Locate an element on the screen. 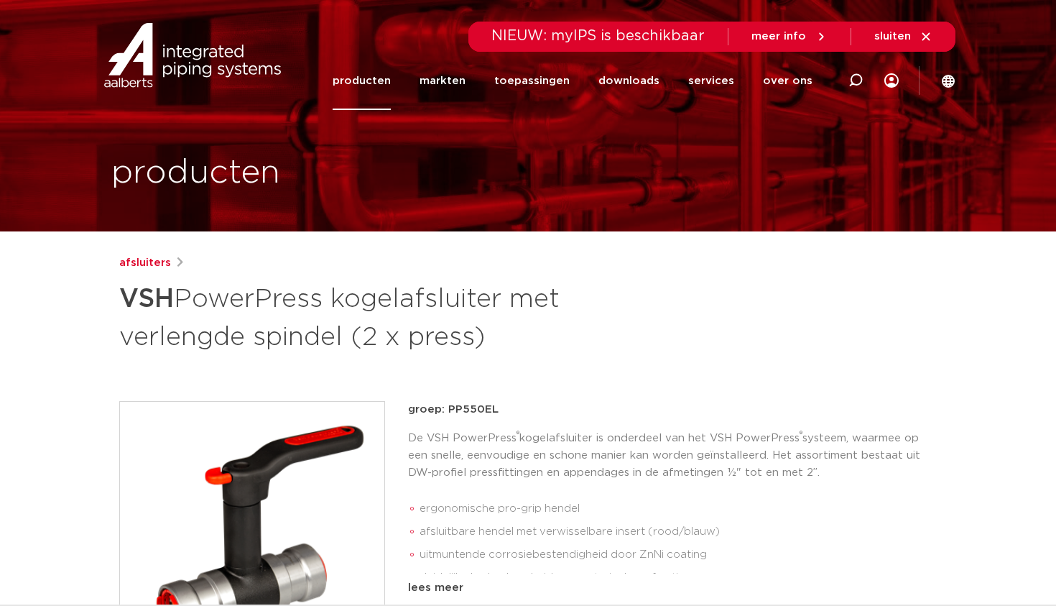  strong: VSH is located at coordinates (147, 299).